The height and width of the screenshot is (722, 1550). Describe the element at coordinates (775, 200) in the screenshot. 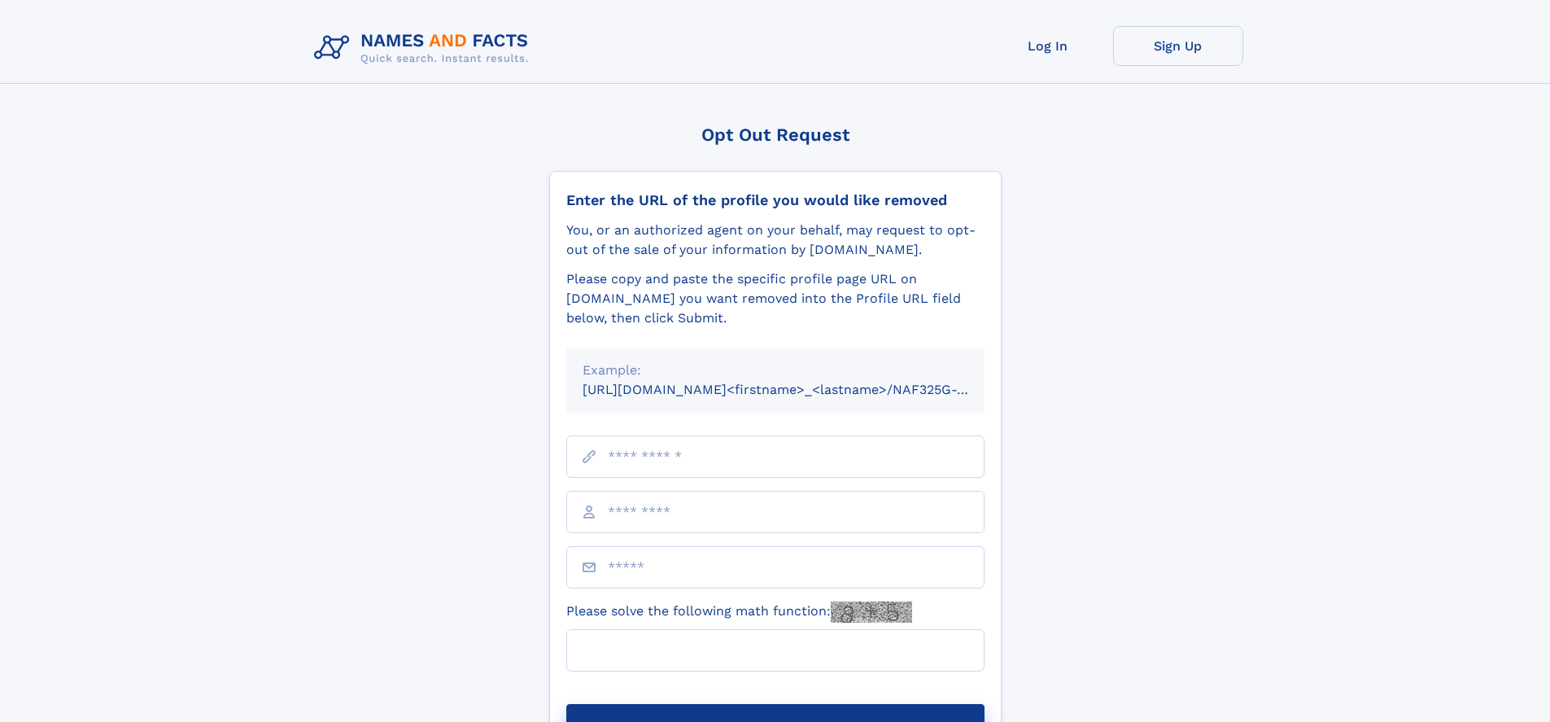

I see `div: Enter the URL of the profile you would like removed` at that location.